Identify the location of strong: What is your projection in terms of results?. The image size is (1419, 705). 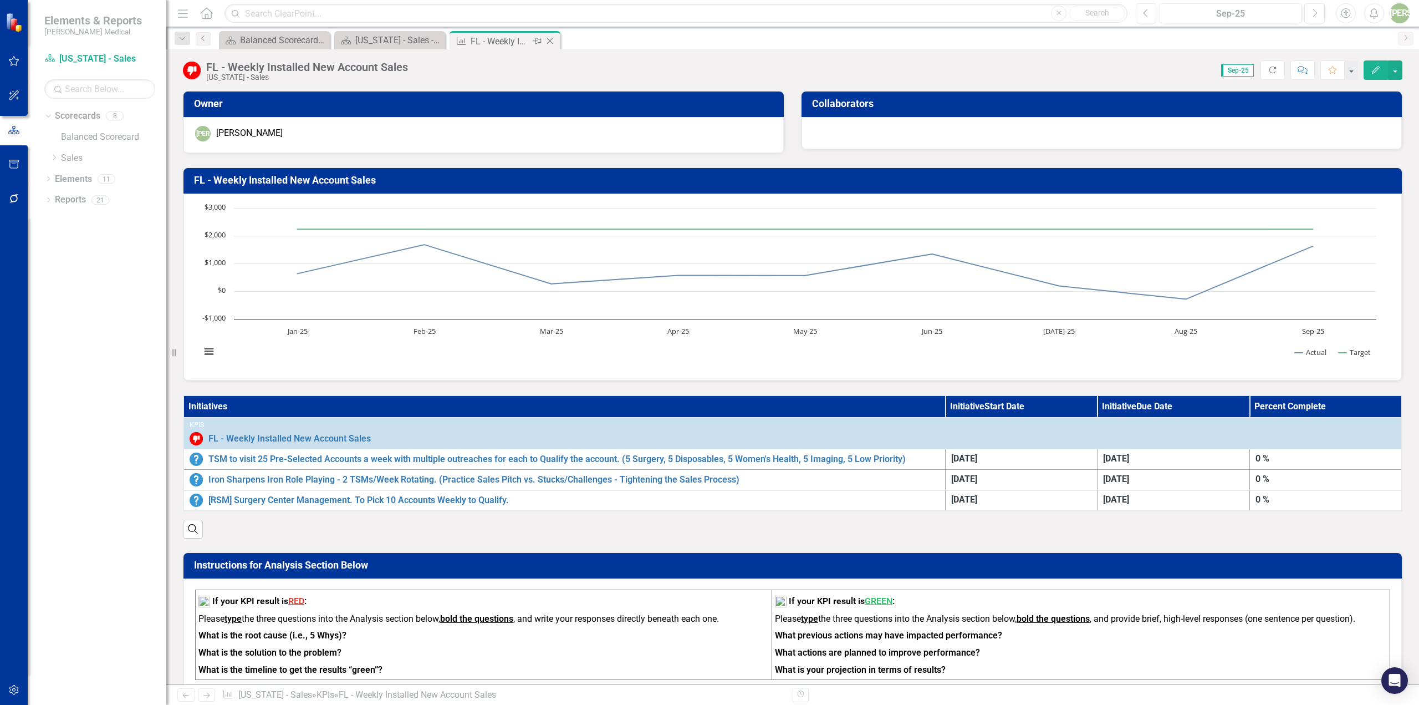
(860, 669).